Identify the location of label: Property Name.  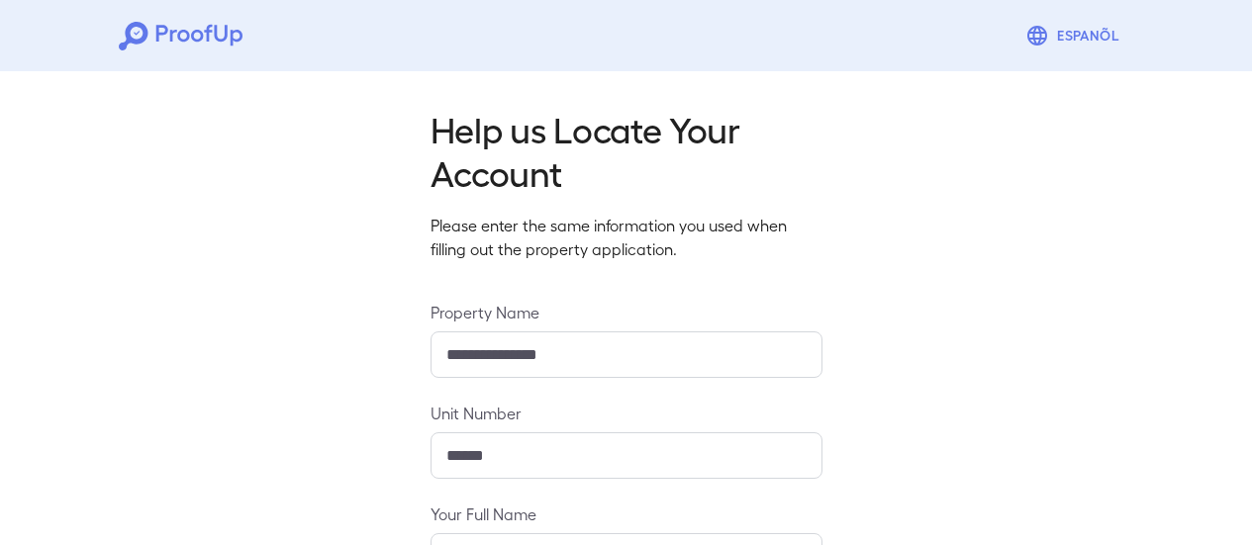
(627, 312).